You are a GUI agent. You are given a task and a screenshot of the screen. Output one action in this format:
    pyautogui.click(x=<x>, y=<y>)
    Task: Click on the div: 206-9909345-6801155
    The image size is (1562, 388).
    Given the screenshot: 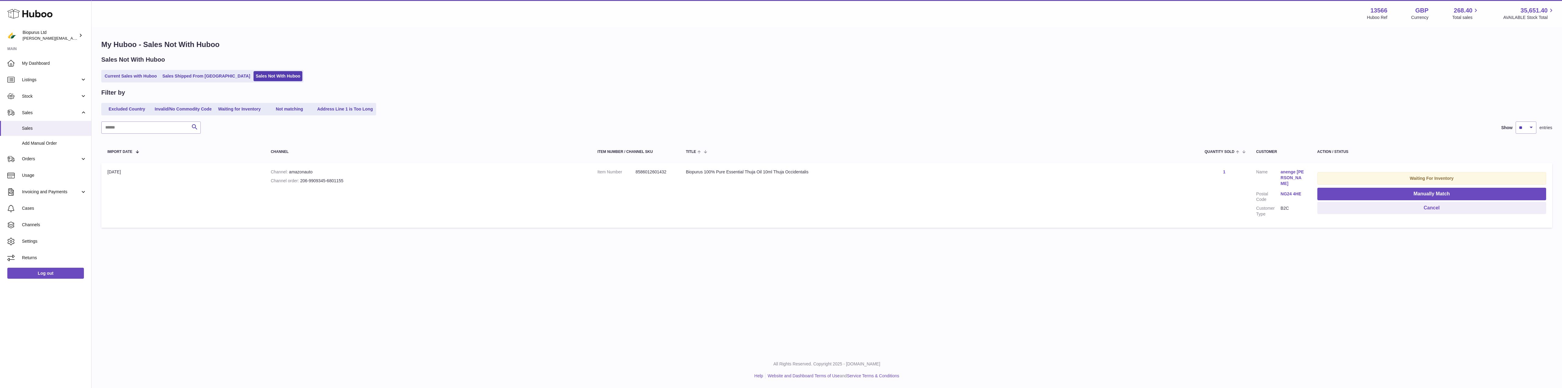 What is the action you would take?
    pyautogui.click(x=428, y=181)
    